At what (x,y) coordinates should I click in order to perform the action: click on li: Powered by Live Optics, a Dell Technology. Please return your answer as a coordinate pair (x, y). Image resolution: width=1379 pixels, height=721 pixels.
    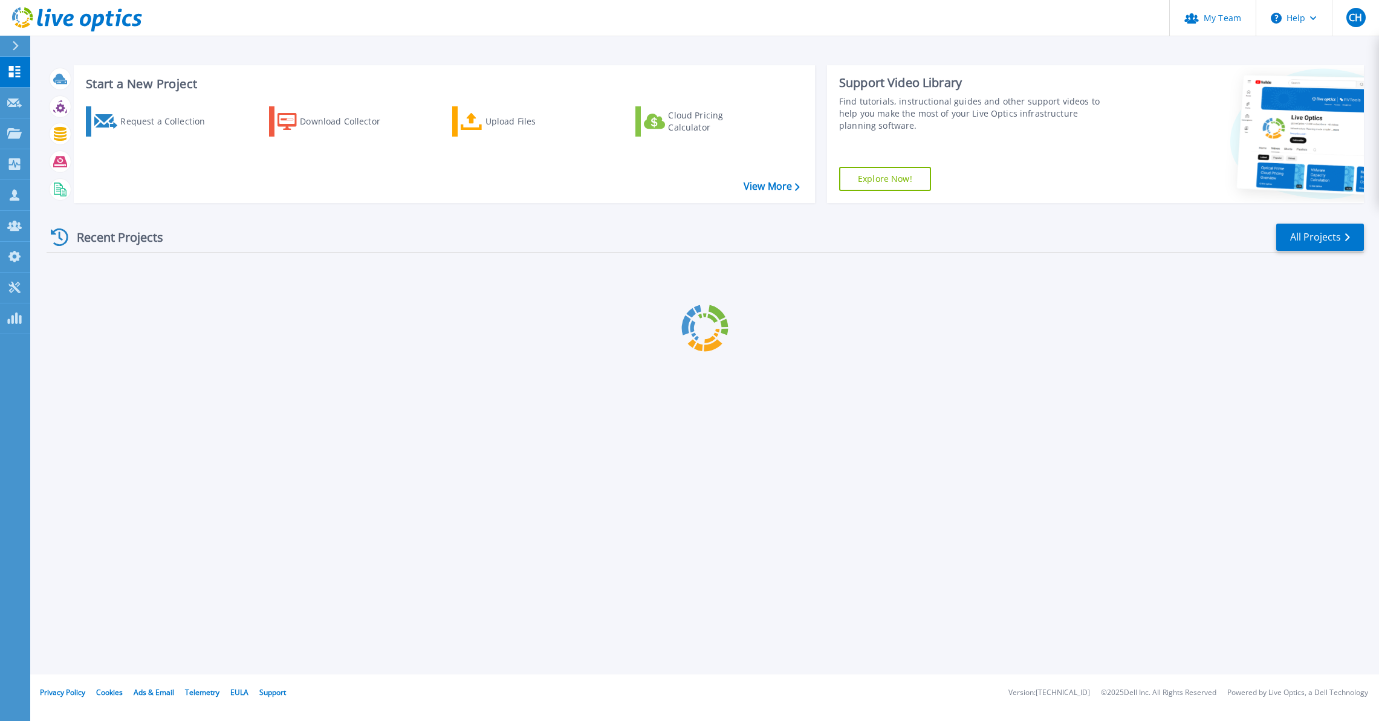
    Looking at the image, I should click on (1297, 693).